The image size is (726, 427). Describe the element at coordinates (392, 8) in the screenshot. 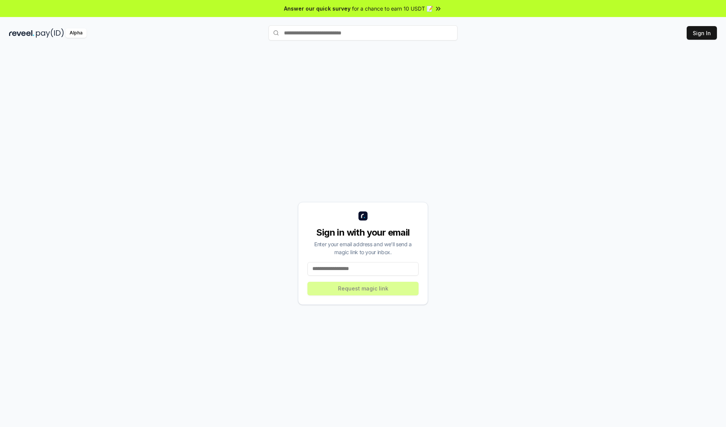

I see `span: for a chance to earn 10 USDT 📝` at that location.